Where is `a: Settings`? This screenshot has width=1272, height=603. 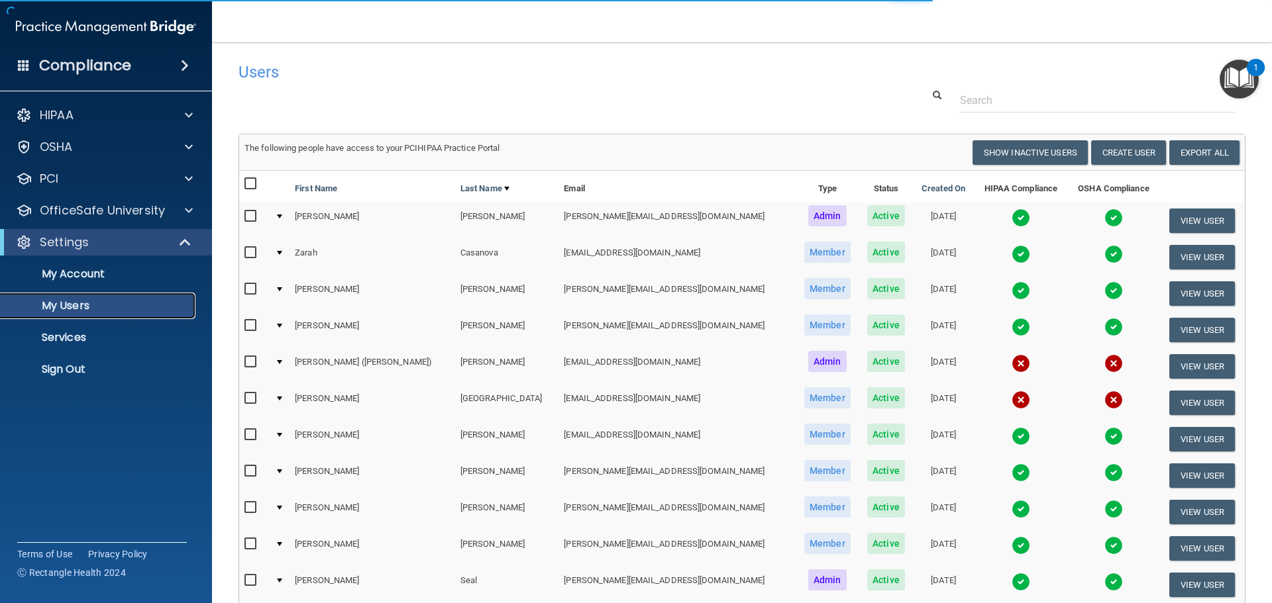 a: Settings is located at coordinates (104, 242).